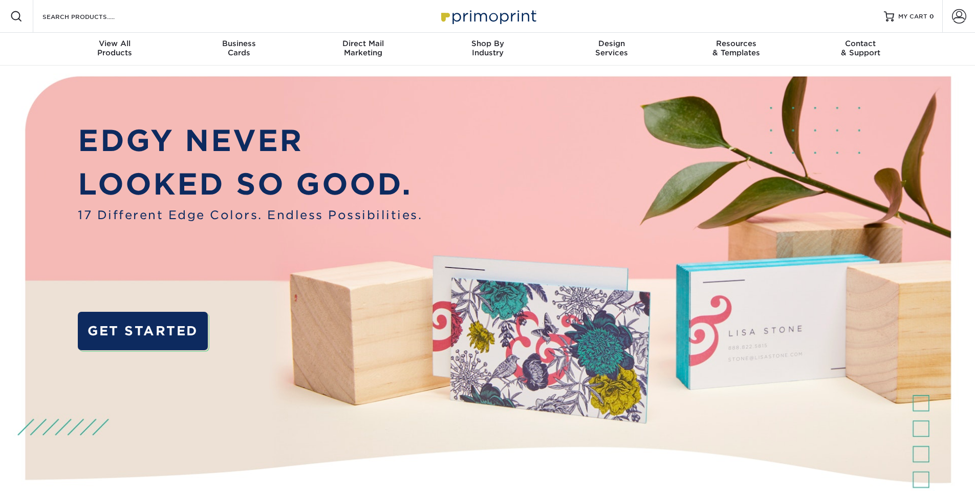 The image size is (975, 491). Describe the element at coordinates (142, 331) in the screenshot. I see `a: GET STARTED` at that location.